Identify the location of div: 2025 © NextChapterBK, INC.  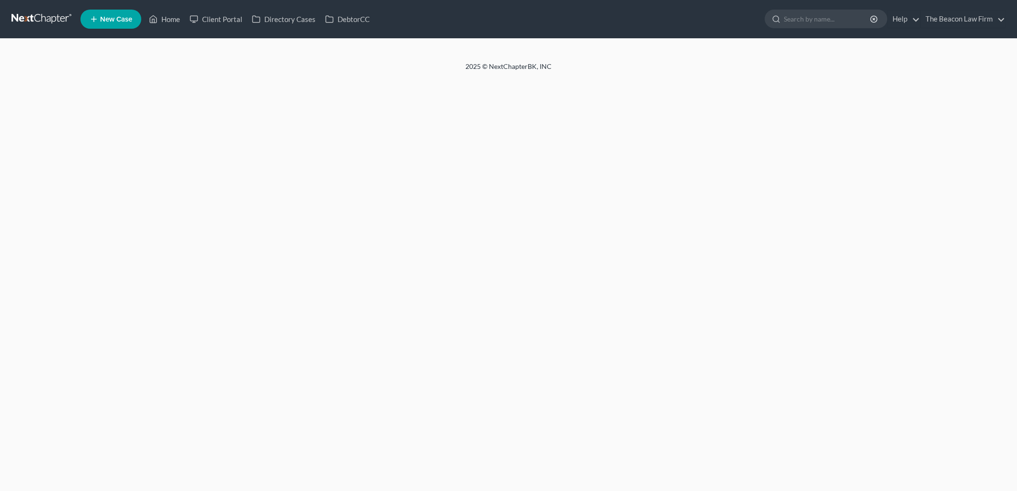
(508, 70).